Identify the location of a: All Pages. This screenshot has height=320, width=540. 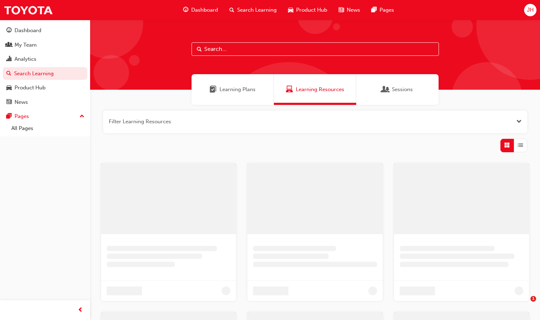
(48, 128).